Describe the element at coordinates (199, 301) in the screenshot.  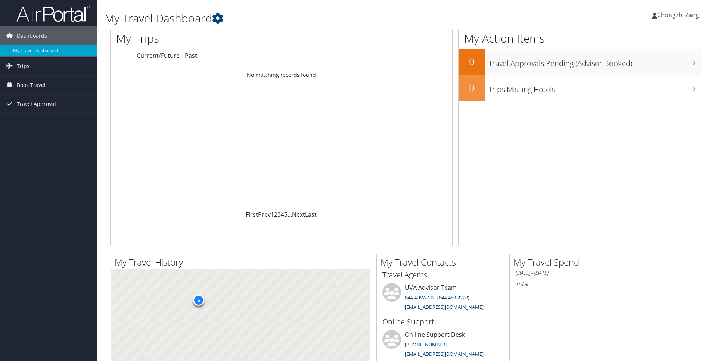
I see `div: 5` at that location.